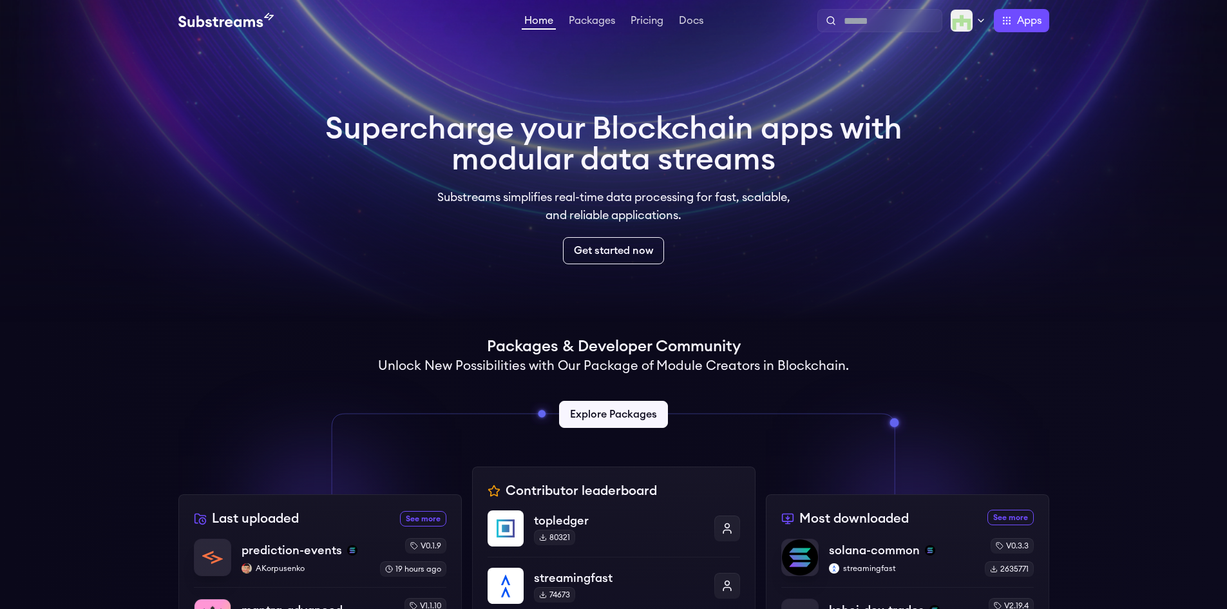  What do you see at coordinates (907, 562) in the screenshot?
I see `a: solana-commonsolana-commonsolanastreamingfaststreamingfastv0.3.32635771` at bounding box center [907, 562].